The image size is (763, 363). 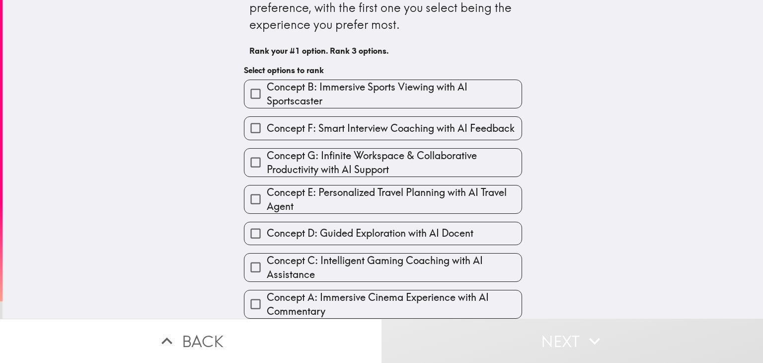 What do you see at coordinates (394, 94) in the screenshot?
I see `span: Concept B: Immersive Sports Viewing with AI Sportscaster` at bounding box center [394, 94].